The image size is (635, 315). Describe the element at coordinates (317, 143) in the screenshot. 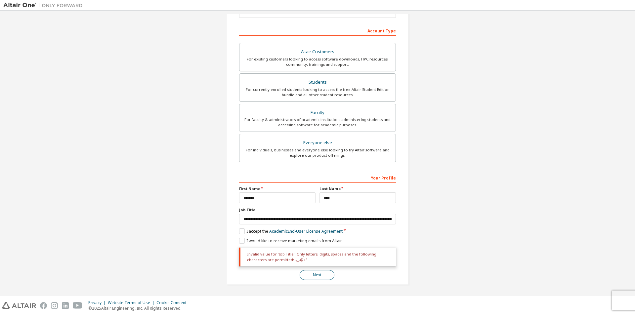

I see `div: Everyone else` at that location.